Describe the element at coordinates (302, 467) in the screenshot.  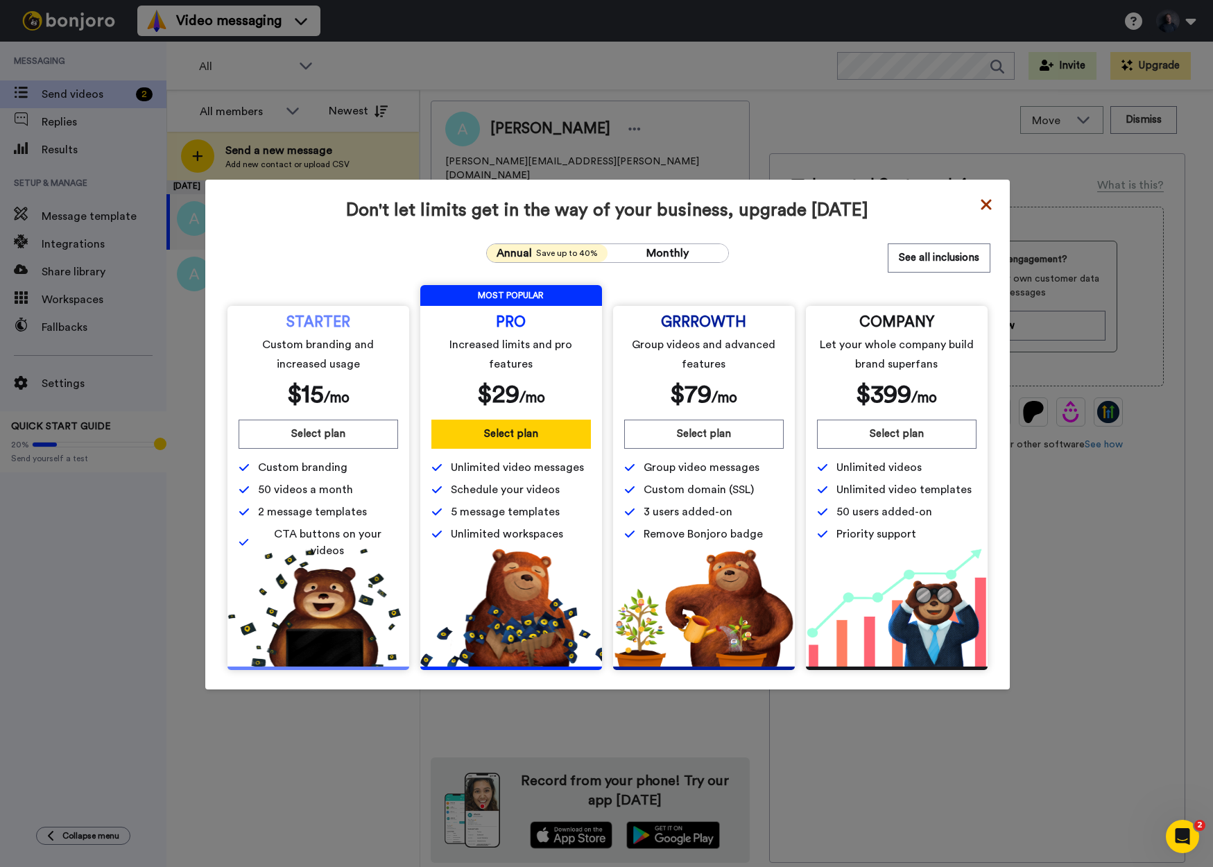
I see `span: Custom branding` at that location.